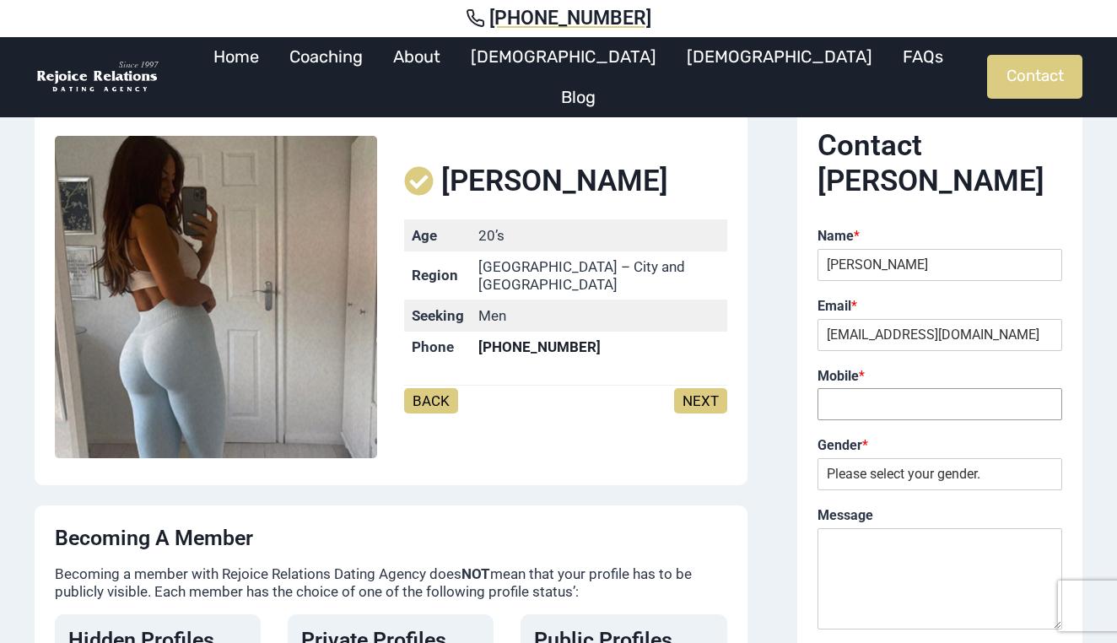 Image resolution: width=1117 pixels, height=643 pixels. Describe the element at coordinates (98, 77) in the screenshot. I see `img: Rejoice Relations` at that location.